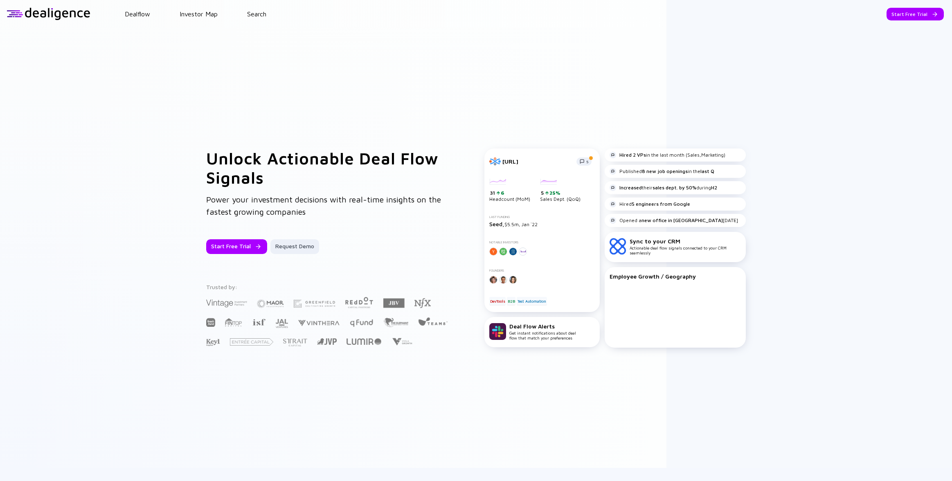 The image size is (952, 481). What do you see at coordinates (402, 342) in the screenshot?
I see `img: Viola Growth` at bounding box center [402, 342].